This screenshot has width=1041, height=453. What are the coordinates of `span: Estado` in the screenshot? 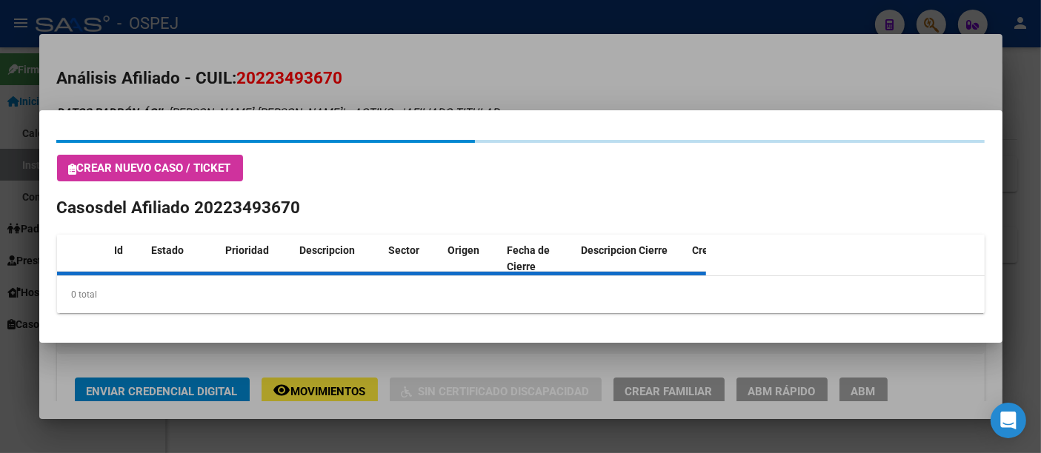 It's located at (168, 250).